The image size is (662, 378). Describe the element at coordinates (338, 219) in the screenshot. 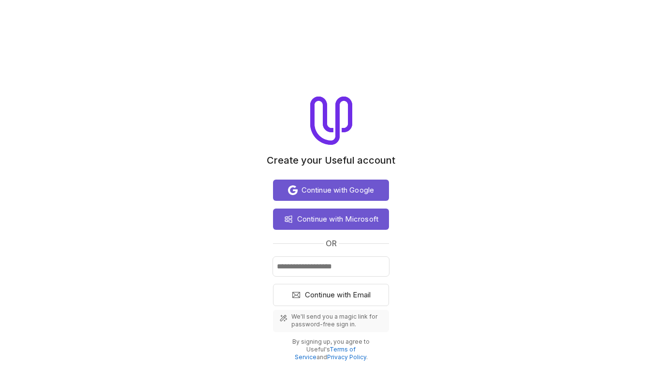

I see `span: Continue with Microsoft` at that location.